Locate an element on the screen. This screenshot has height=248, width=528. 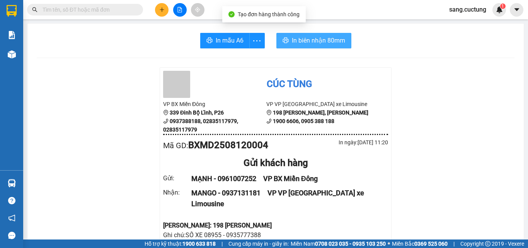
img: solution-icon is located at coordinates (12, 35).